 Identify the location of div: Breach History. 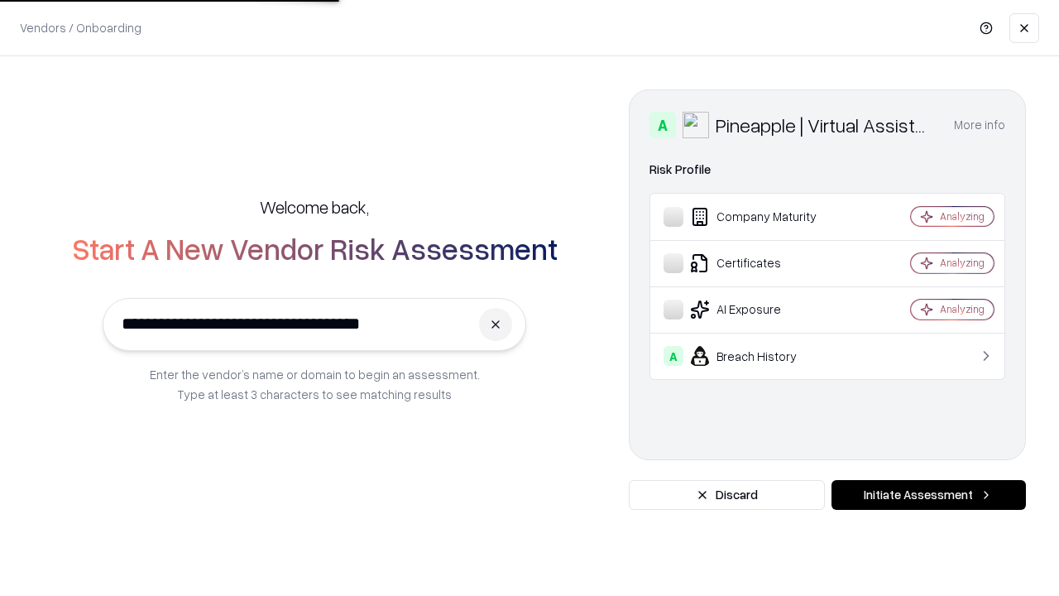
(762, 356).